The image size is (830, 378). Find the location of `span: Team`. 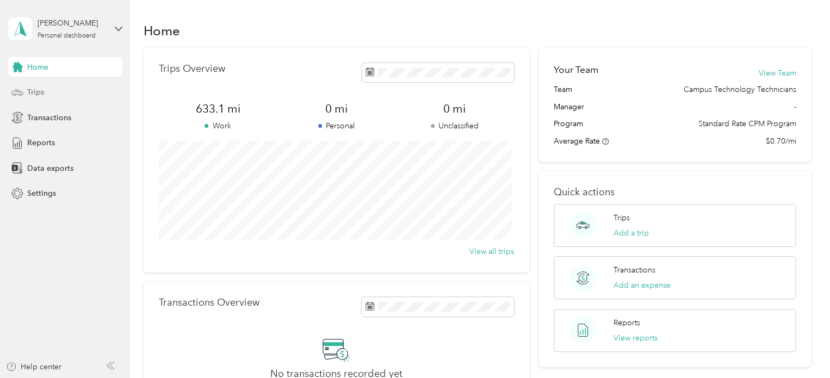

span: Team is located at coordinates (563, 89).